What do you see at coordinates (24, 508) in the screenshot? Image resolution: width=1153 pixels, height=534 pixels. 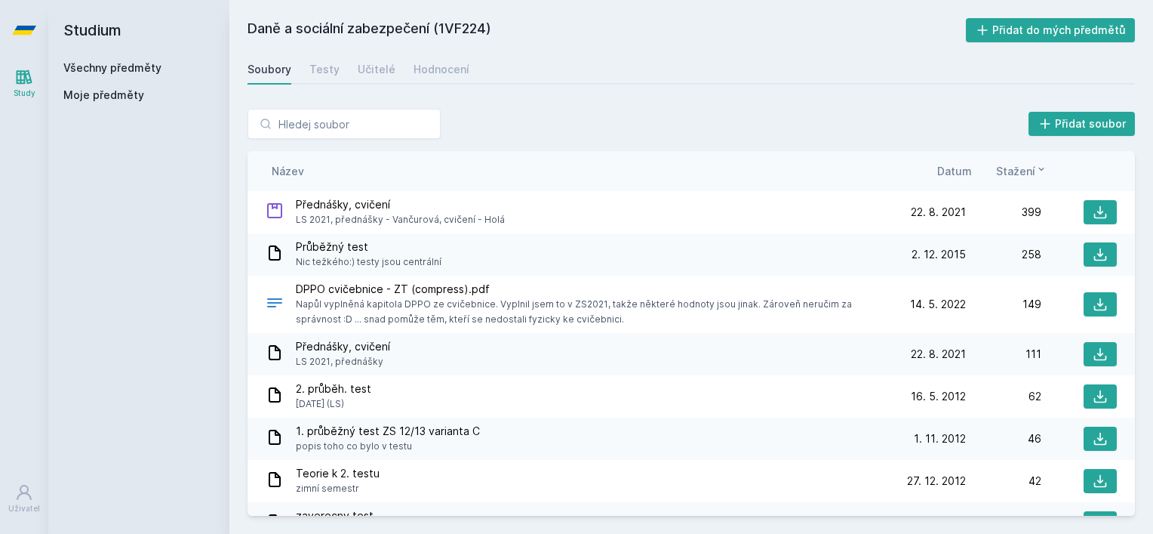 I see `div: Uživatel` at bounding box center [24, 508].